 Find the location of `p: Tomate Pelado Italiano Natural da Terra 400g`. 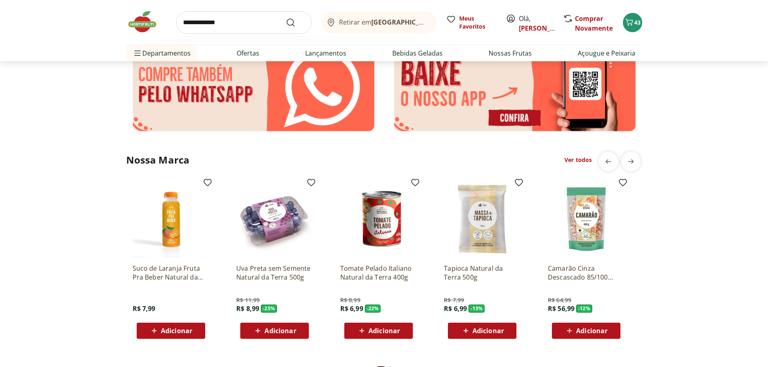

p: Tomate Pelado Italiano Natural da Terra 400g is located at coordinates (379, 273).